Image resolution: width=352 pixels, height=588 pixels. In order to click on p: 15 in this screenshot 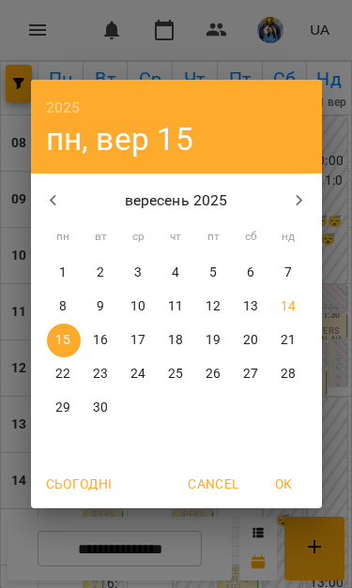, I will do `click(63, 340)`.